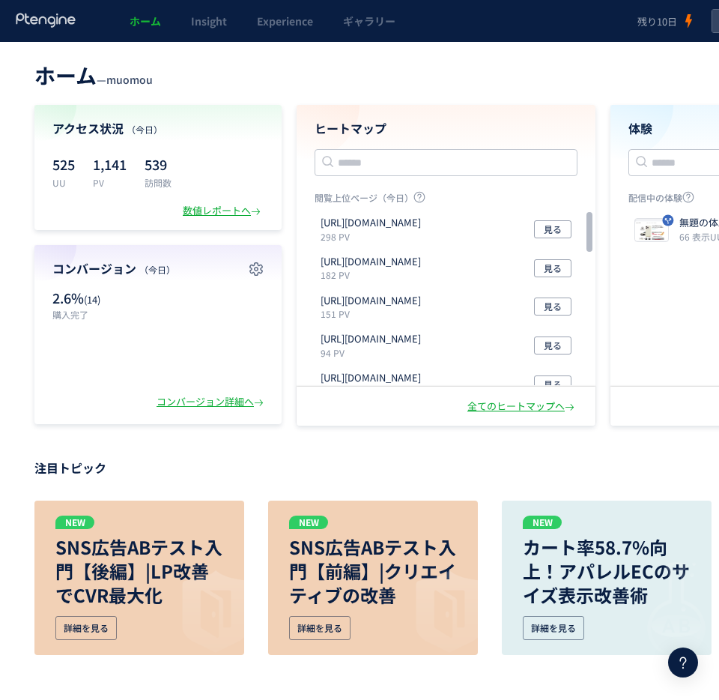  Describe the element at coordinates (92, 299) in the screenshot. I see `span: (14)` at that location.